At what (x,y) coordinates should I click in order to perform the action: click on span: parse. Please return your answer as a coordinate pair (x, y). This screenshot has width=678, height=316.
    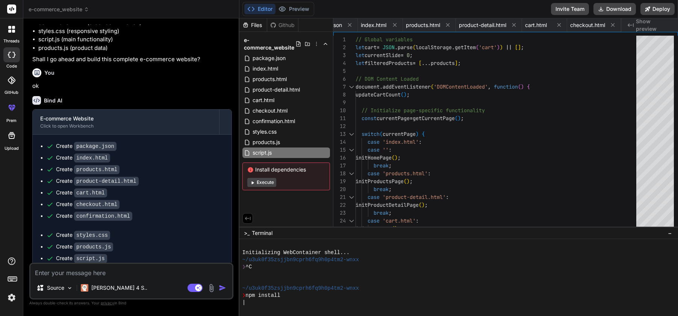
    Looking at the image, I should click on (405, 47).